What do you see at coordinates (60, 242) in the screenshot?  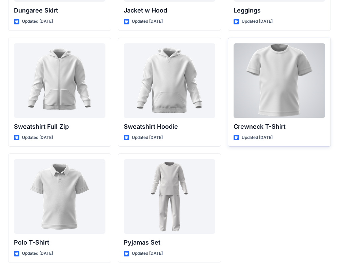 I see `p: Polo T-Shirt` at bounding box center [60, 242].